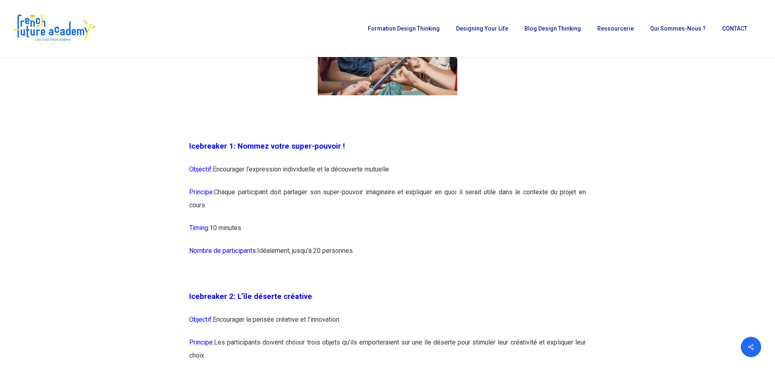  What do you see at coordinates (403, 28) in the screenshot?
I see `span: Formation Design Thinking` at bounding box center [403, 28].